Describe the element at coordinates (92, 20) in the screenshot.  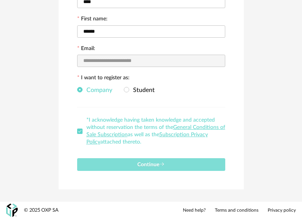
I see `label: First name:` at that location.